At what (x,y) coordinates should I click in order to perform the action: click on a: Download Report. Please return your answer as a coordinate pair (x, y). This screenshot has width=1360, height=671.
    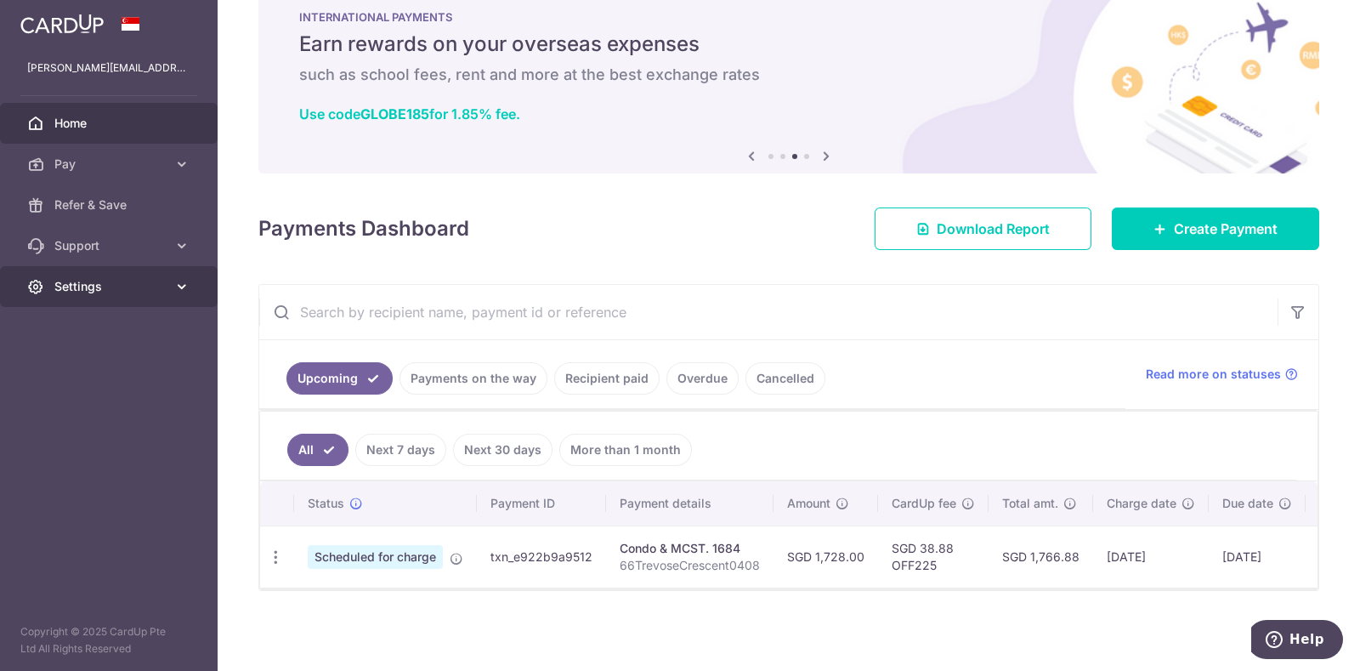
    Looking at the image, I should click on (982, 229).